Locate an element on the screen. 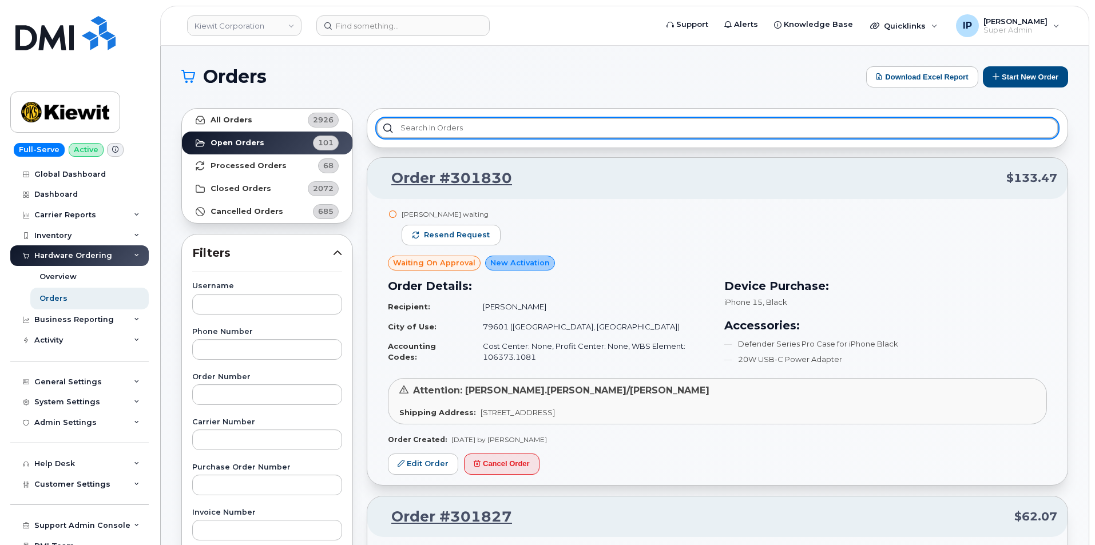  strong: Order Created: is located at coordinates (417, 439).